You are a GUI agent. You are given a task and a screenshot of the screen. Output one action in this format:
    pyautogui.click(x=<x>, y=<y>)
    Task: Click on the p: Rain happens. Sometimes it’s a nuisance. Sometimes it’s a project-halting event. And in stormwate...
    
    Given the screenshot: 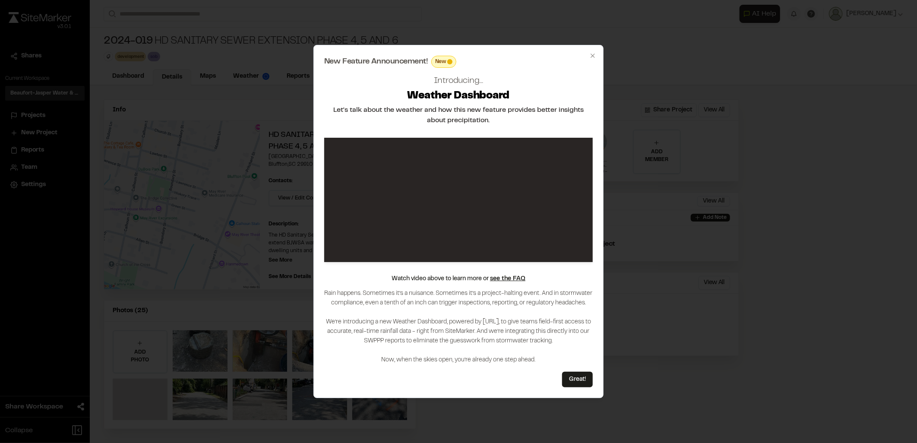 What is the action you would take?
    pyautogui.click(x=459, y=327)
    